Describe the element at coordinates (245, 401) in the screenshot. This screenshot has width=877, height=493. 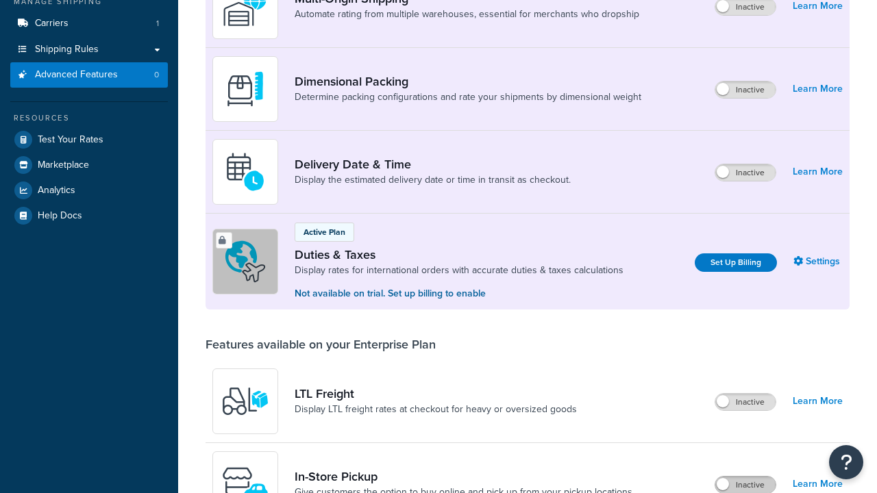
I see `img: y79ZsPf0fXUFUhFXDzUgf+ktZg5F2+ohG75+v3d2s1D9TjoU8PiyCIluIjV41seZevKCRuEjTPPOKHJsQcmKCXGdfprl3L4q7...` at that location.